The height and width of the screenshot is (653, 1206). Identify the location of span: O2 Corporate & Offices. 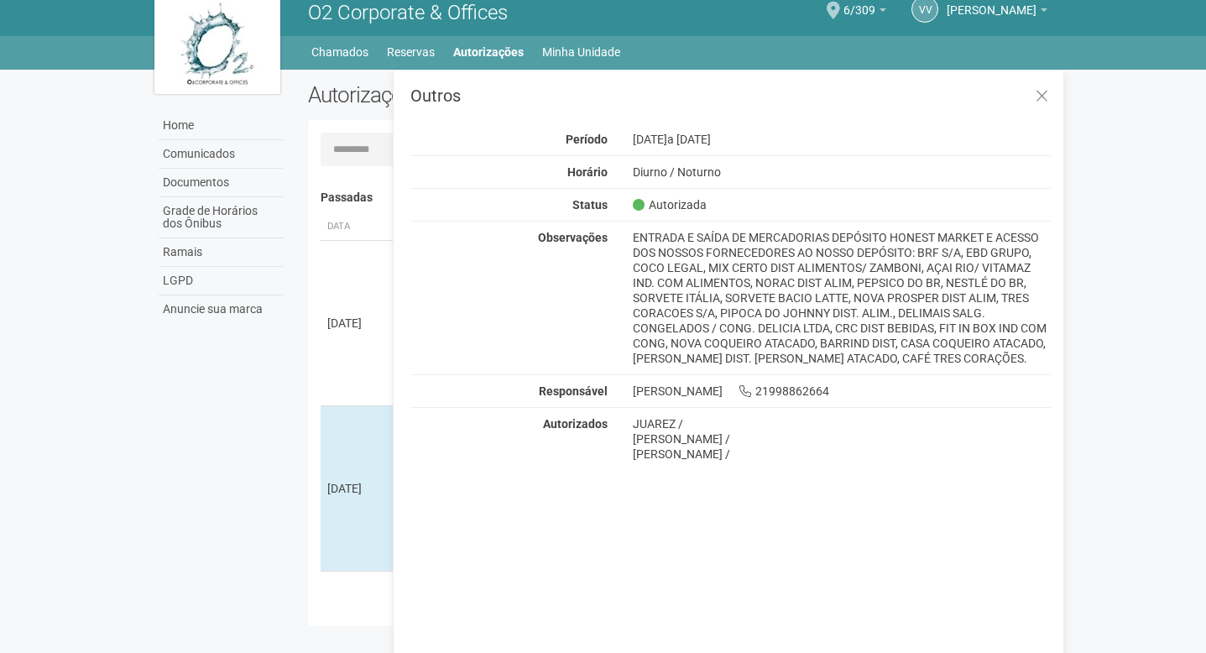
(408, 13).